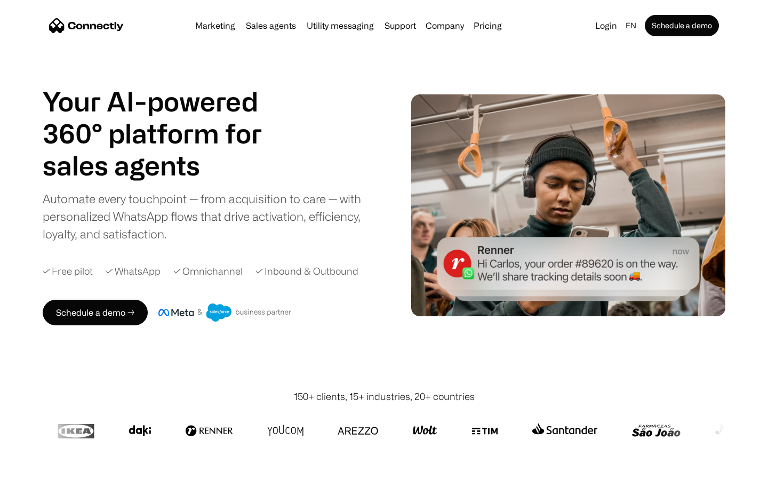  Describe the element at coordinates (445, 26) in the screenshot. I see `div: Company` at that location.